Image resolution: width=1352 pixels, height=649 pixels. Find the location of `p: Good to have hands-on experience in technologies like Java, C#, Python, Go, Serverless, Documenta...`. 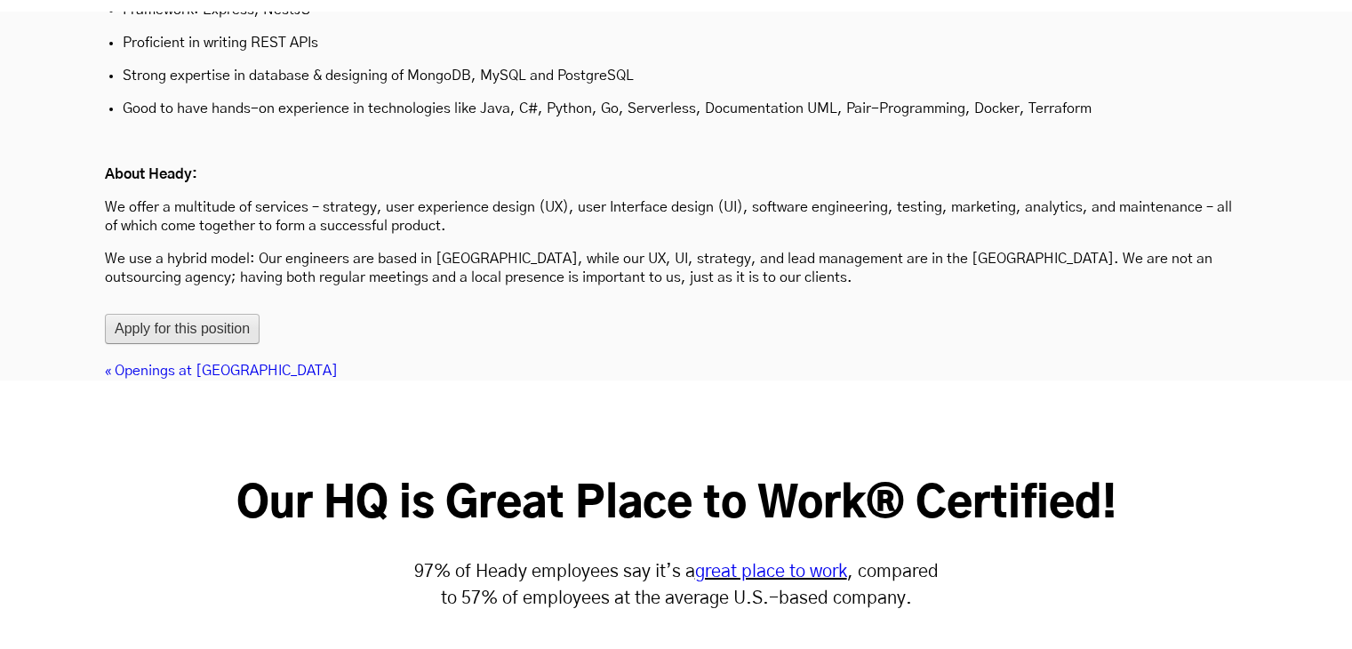

p: Good to have hands-on experience in technologies like Java, C#, Python, Go, Serverless, Documenta... is located at coordinates (676, 108).